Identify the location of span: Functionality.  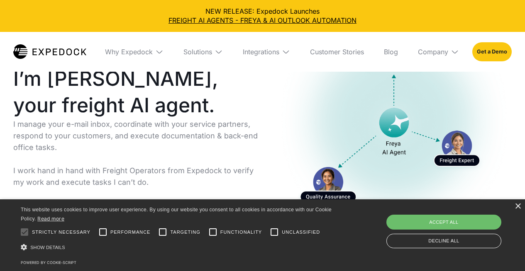
(241, 232).